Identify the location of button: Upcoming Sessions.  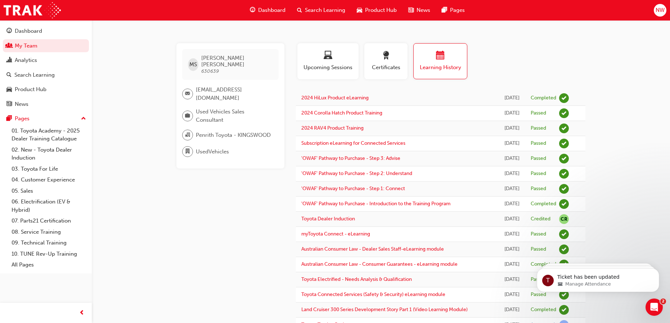
(328, 61).